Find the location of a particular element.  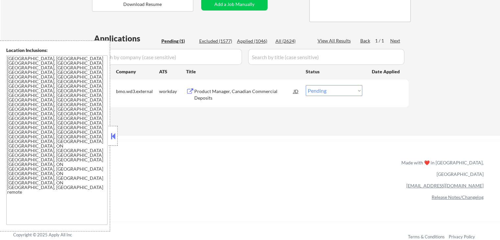

div: Next is located at coordinates (396, 41).